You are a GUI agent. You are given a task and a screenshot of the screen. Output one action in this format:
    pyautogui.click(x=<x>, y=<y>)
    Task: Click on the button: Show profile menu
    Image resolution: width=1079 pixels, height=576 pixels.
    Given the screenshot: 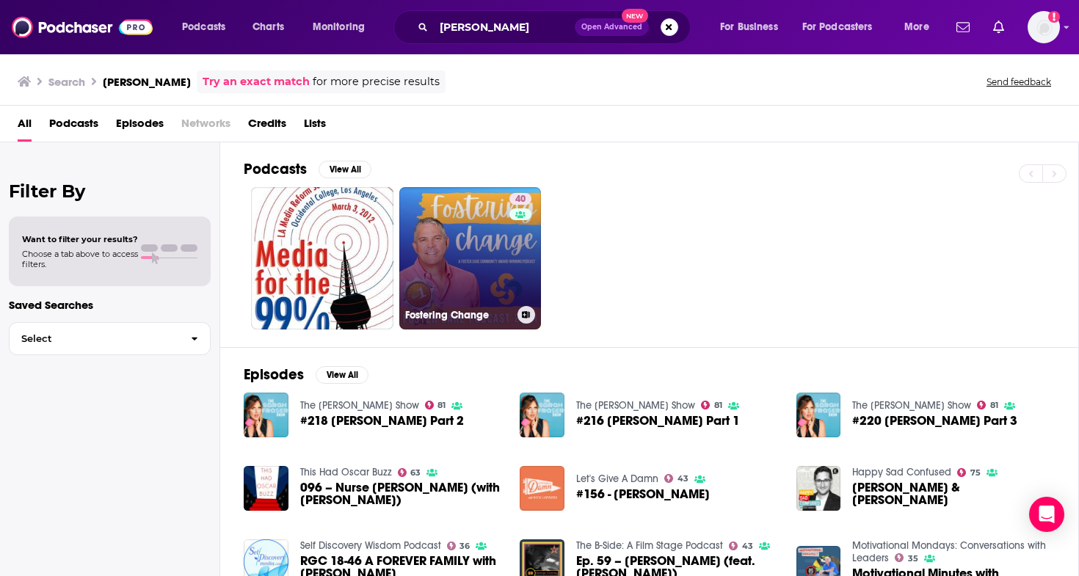 What is the action you would take?
    pyautogui.click(x=1044, y=27)
    